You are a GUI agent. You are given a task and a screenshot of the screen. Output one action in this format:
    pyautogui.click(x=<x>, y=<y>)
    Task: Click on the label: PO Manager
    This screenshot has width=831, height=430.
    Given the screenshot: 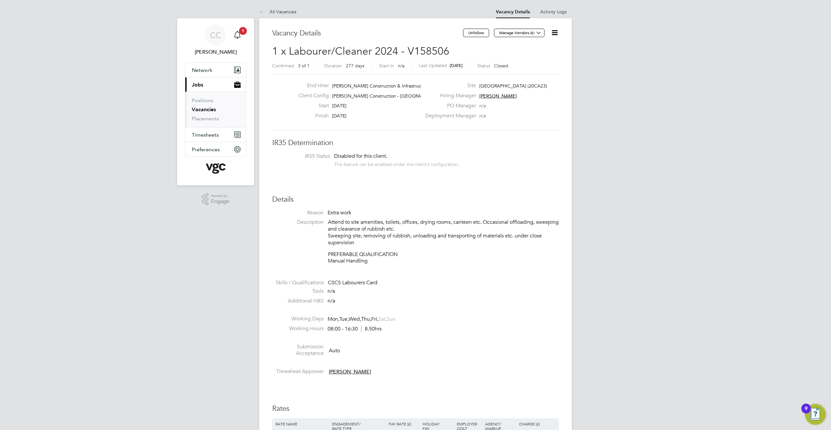 What is the action you would take?
    pyautogui.click(x=449, y=106)
    